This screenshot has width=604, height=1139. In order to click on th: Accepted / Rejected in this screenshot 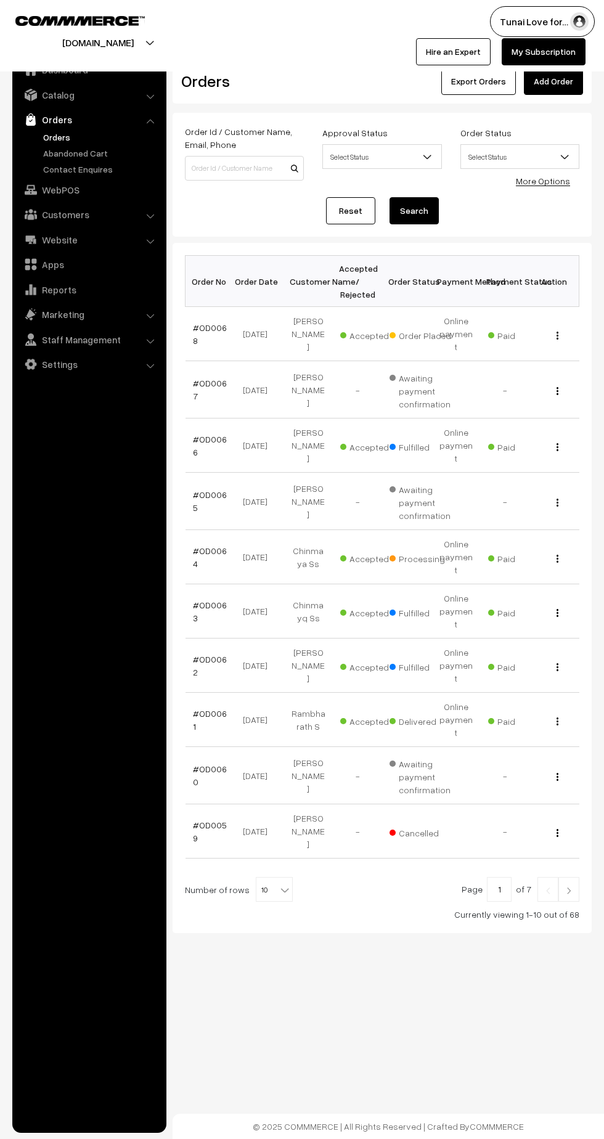, I will do `click(357, 281)`.